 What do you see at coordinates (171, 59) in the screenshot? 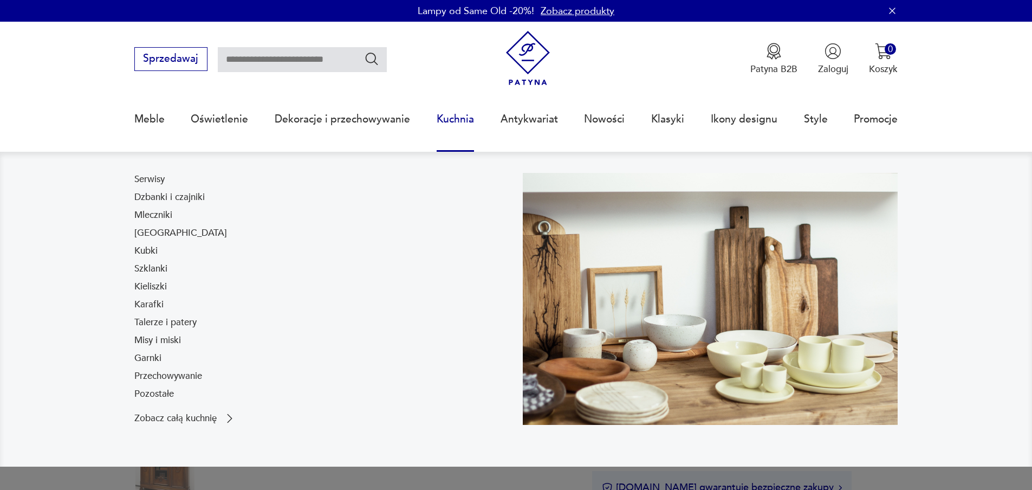
I see `button: Sprzedawaj` at bounding box center [171, 59].